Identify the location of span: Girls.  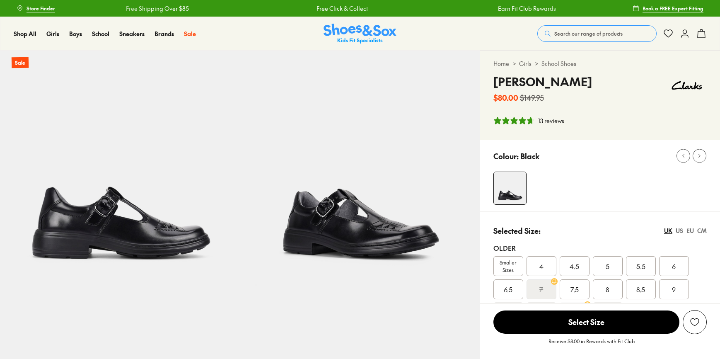
(53, 34).